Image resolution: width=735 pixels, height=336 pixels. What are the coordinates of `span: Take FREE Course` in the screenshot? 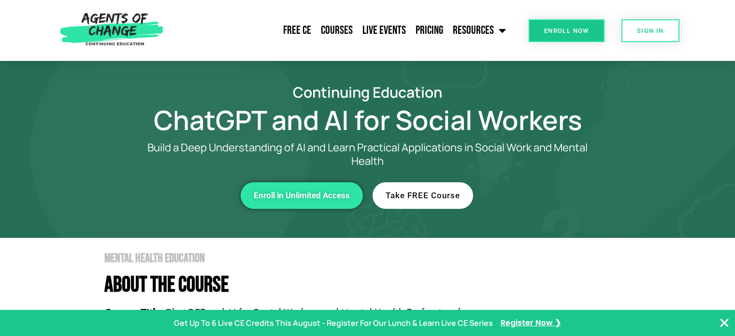 It's located at (423, 195).